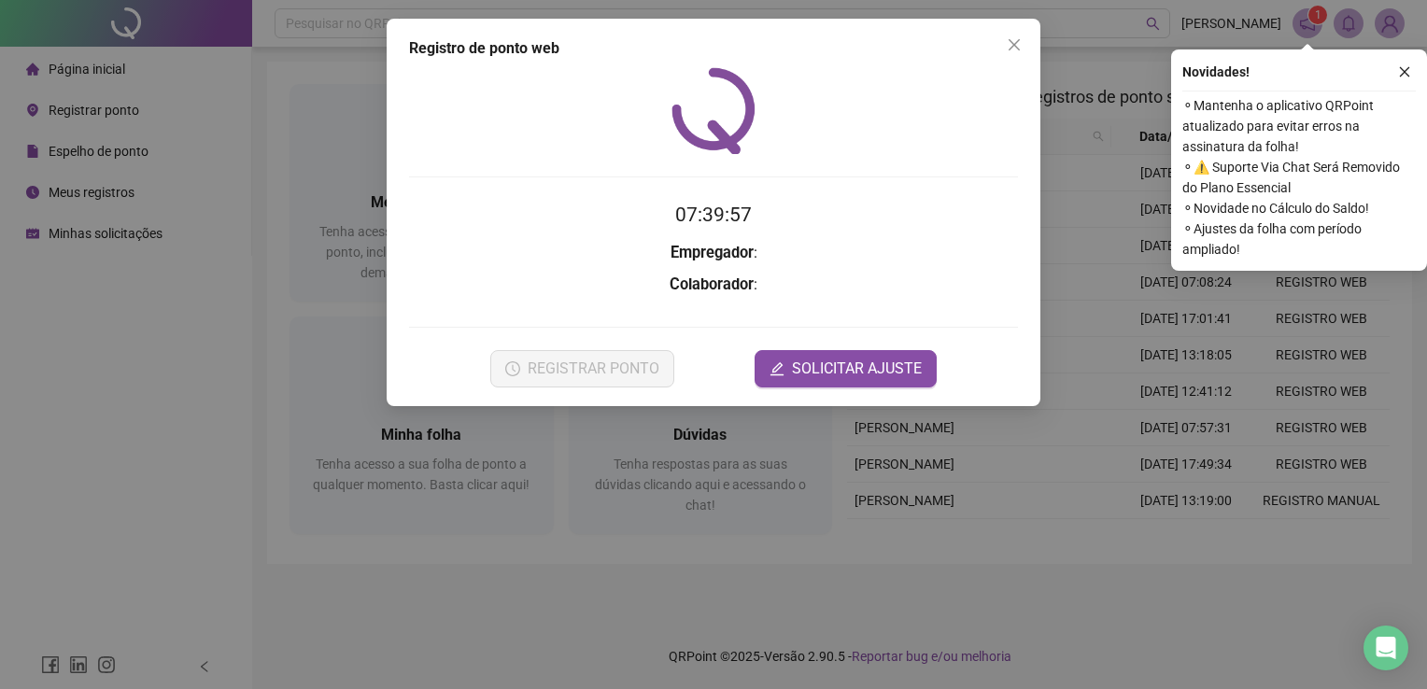 The height and width of the screenshot is (689, 1427). I want to click on span: edit, so click(777, 369).